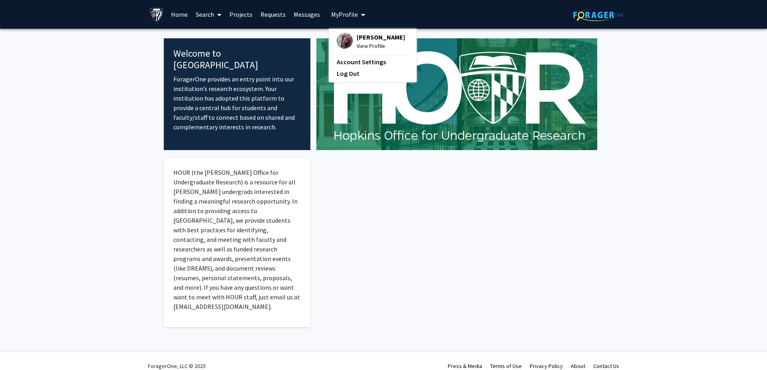 This screenshot has height=370, width=767. Describe the element at coordinates (307, 14) in the screenshot. I see `a: Messages` at that location.